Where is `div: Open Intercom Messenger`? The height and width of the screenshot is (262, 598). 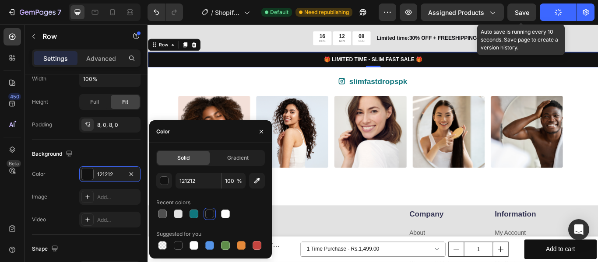
div: Open Intercom Messenger is located at coordinates (579, 230).